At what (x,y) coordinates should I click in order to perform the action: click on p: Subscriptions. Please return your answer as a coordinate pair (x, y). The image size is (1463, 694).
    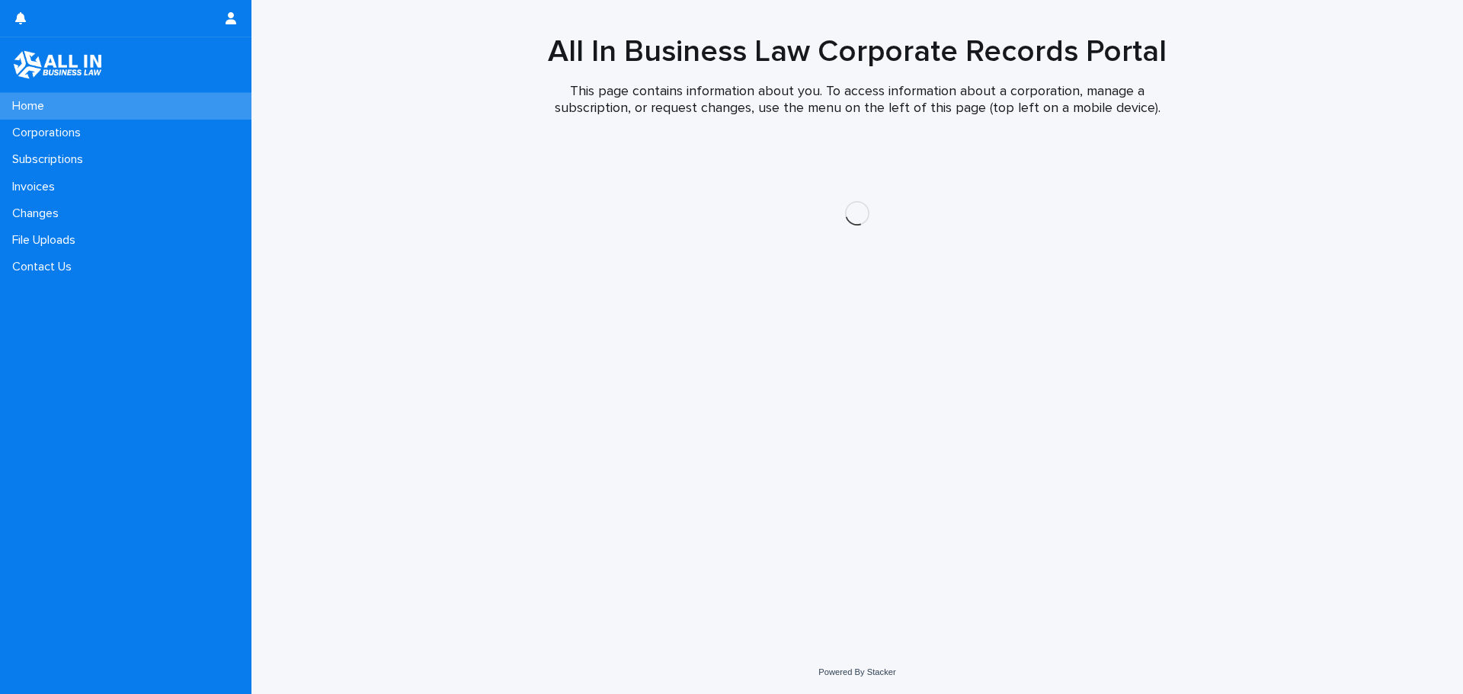
    Looking at the image, I should click on (50, 159).